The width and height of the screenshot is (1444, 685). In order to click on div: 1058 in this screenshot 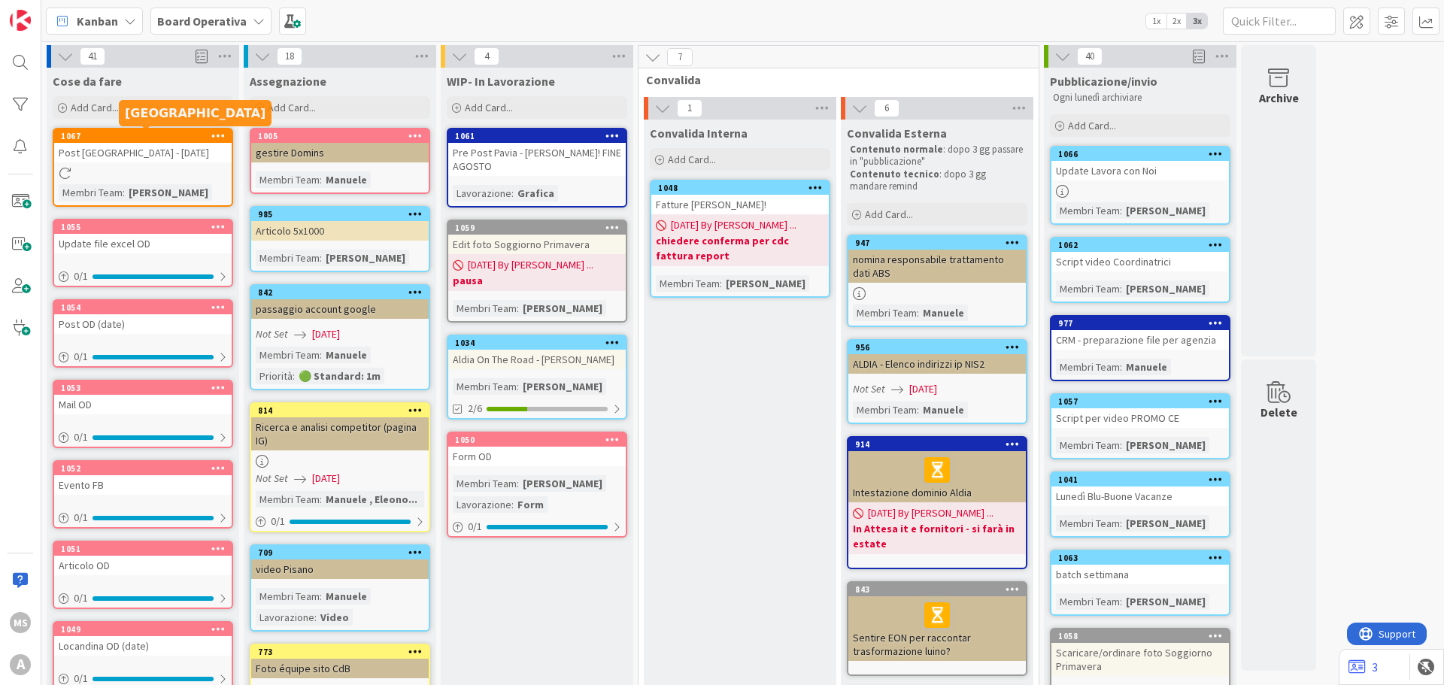, I will do `click(1143, 636)`.